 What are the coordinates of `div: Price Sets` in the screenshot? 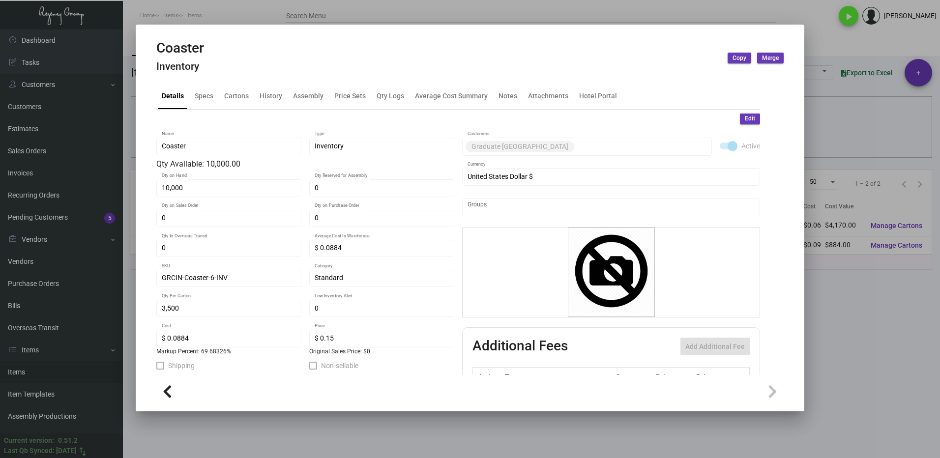 It's located at (350, 95).